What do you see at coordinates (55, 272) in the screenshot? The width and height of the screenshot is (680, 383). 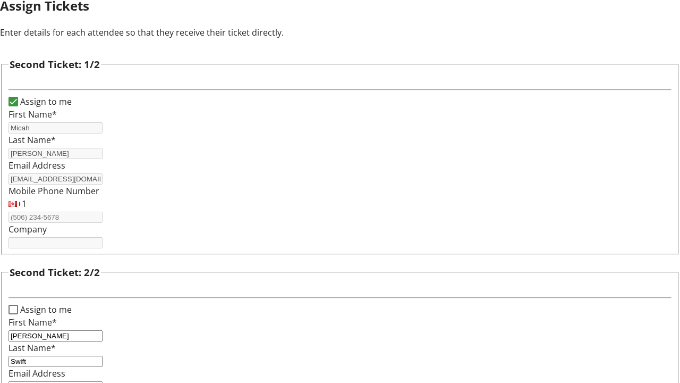 I see `h3: Second Ticket: 2/2` at bounding box center [55, 272].